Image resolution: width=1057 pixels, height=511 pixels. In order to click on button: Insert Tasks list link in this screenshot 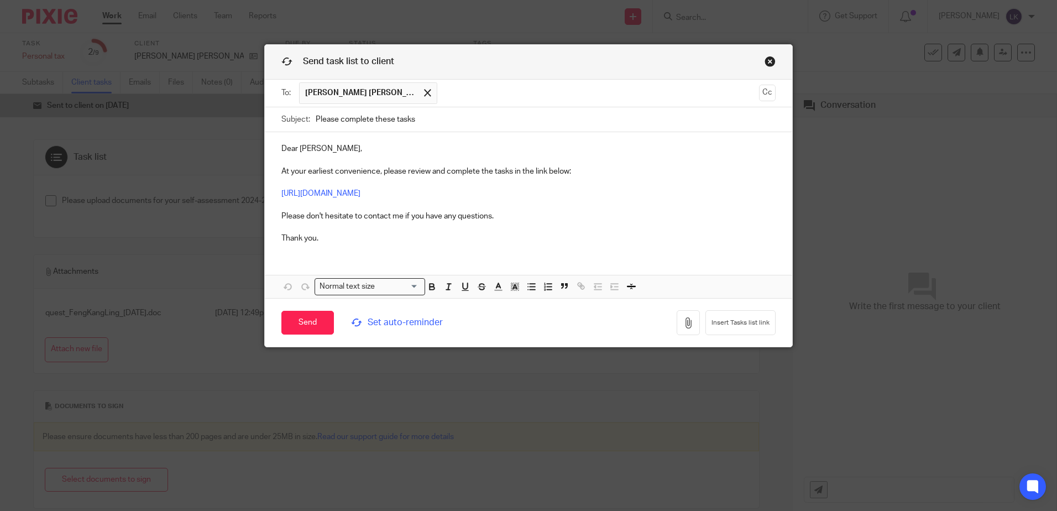, I will do `click(741, 322)`.